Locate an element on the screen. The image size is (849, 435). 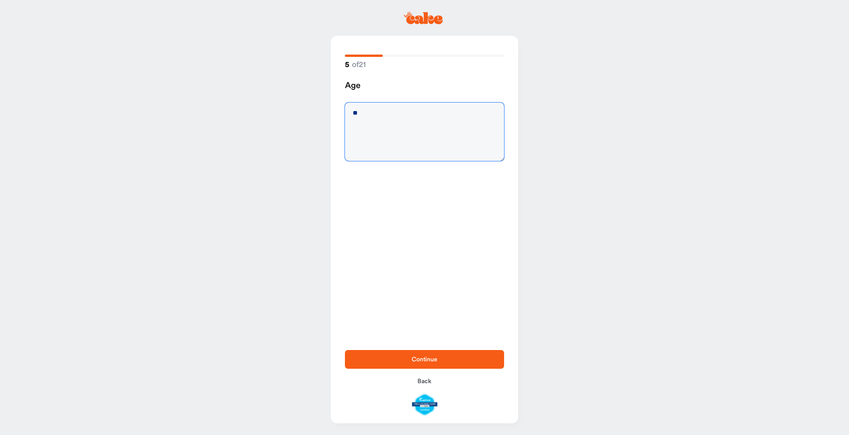
button: Continue is located at coordinates (424, 360).